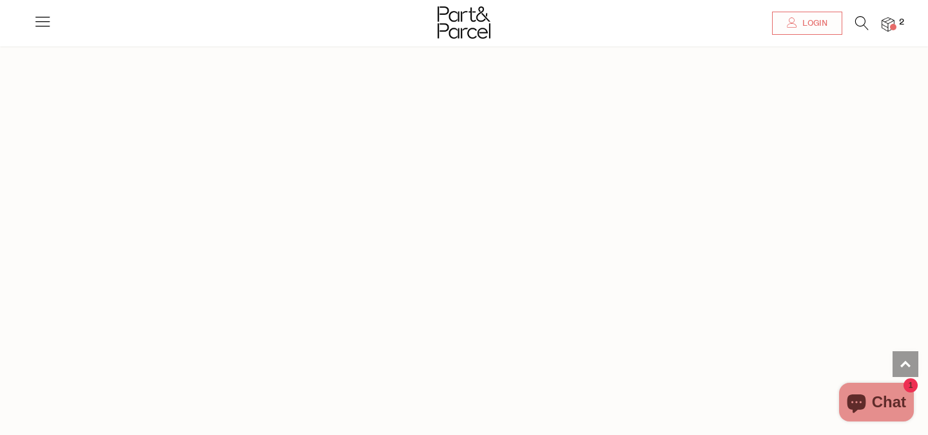  Describe the element at coordinates (876, 403) in the screenshot. I see `inbox-online-store-chat: Shopify online store chat` at that location.